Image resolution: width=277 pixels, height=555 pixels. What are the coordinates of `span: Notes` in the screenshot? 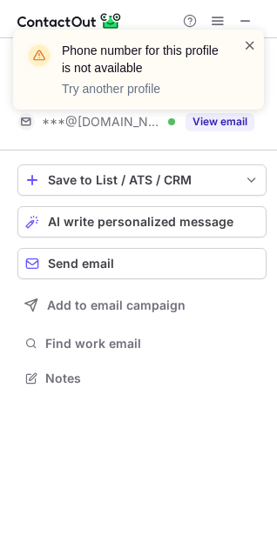 It's located at (152, 378).